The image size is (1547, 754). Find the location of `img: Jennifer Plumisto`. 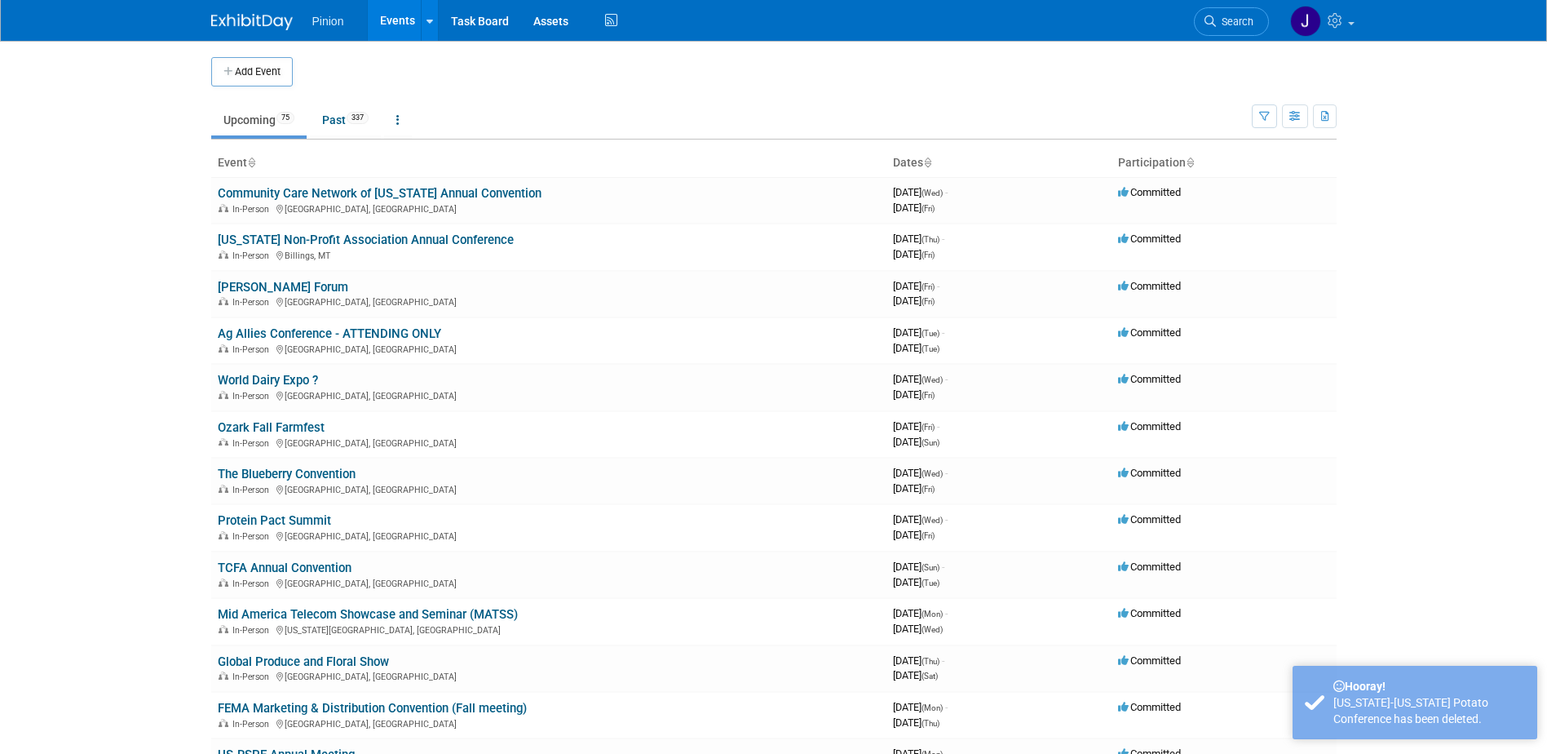

img: Jennifer Plumisto is located at coordinates (1306, 21).